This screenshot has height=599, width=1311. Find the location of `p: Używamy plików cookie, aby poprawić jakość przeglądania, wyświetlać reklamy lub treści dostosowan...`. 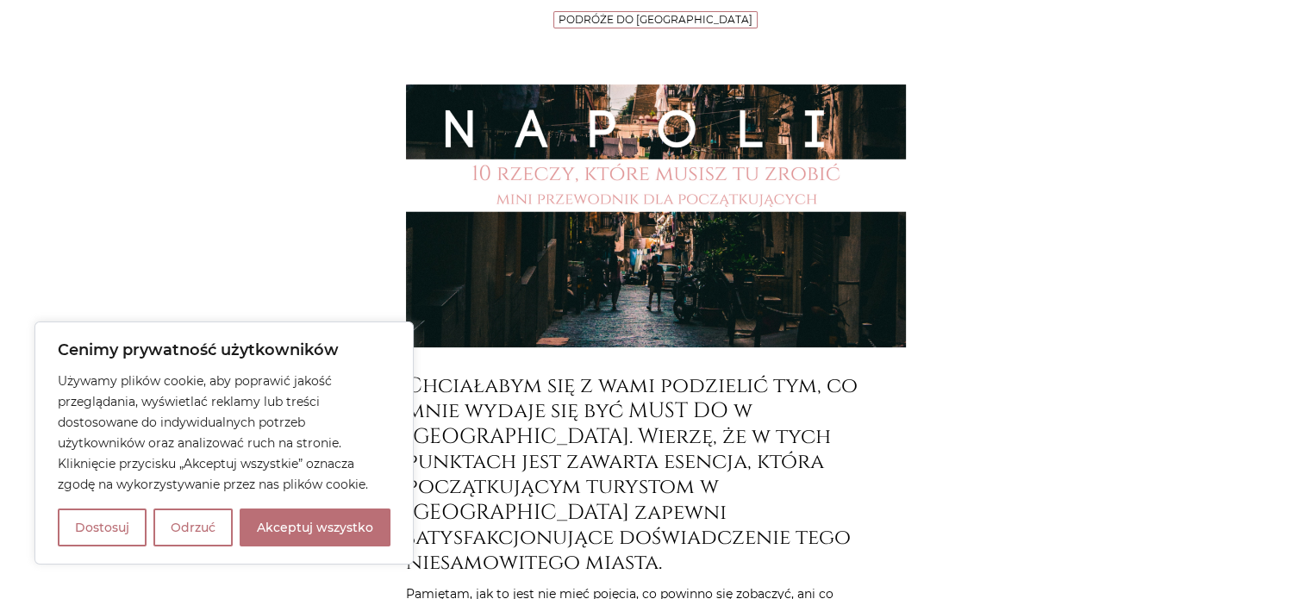

p: Używamy plików cookie, aby poprawić jakość przeglądania, wyświetlać reklamy lub treści dostosowan... is located at coordinates (224, 433).